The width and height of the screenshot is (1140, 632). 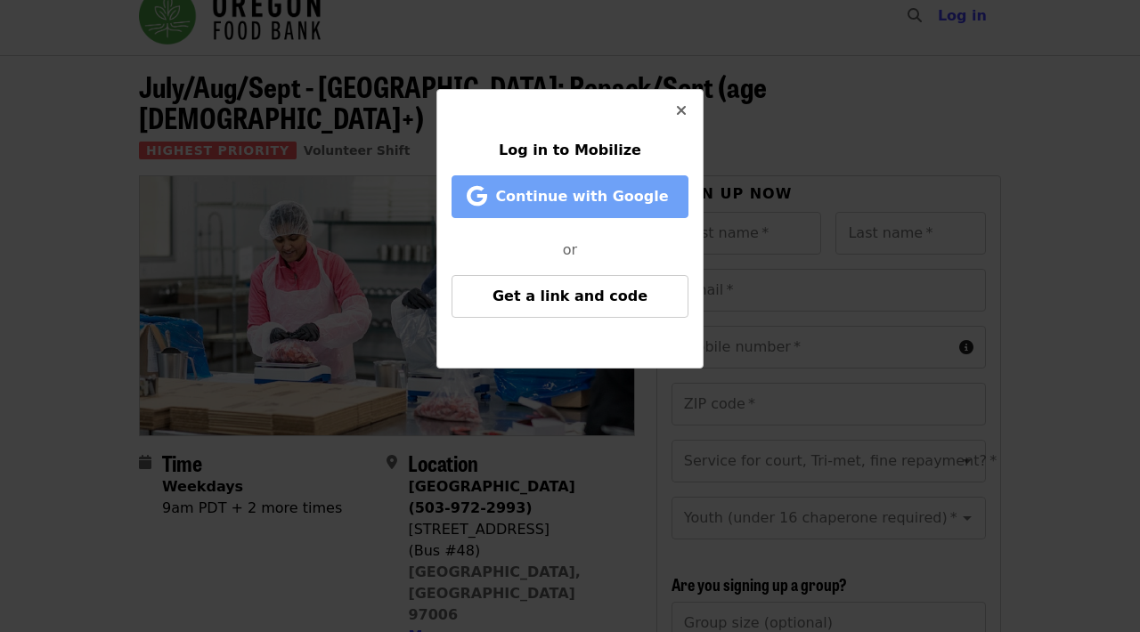 I want to click on i: times icon, so click(x=681, y=110).